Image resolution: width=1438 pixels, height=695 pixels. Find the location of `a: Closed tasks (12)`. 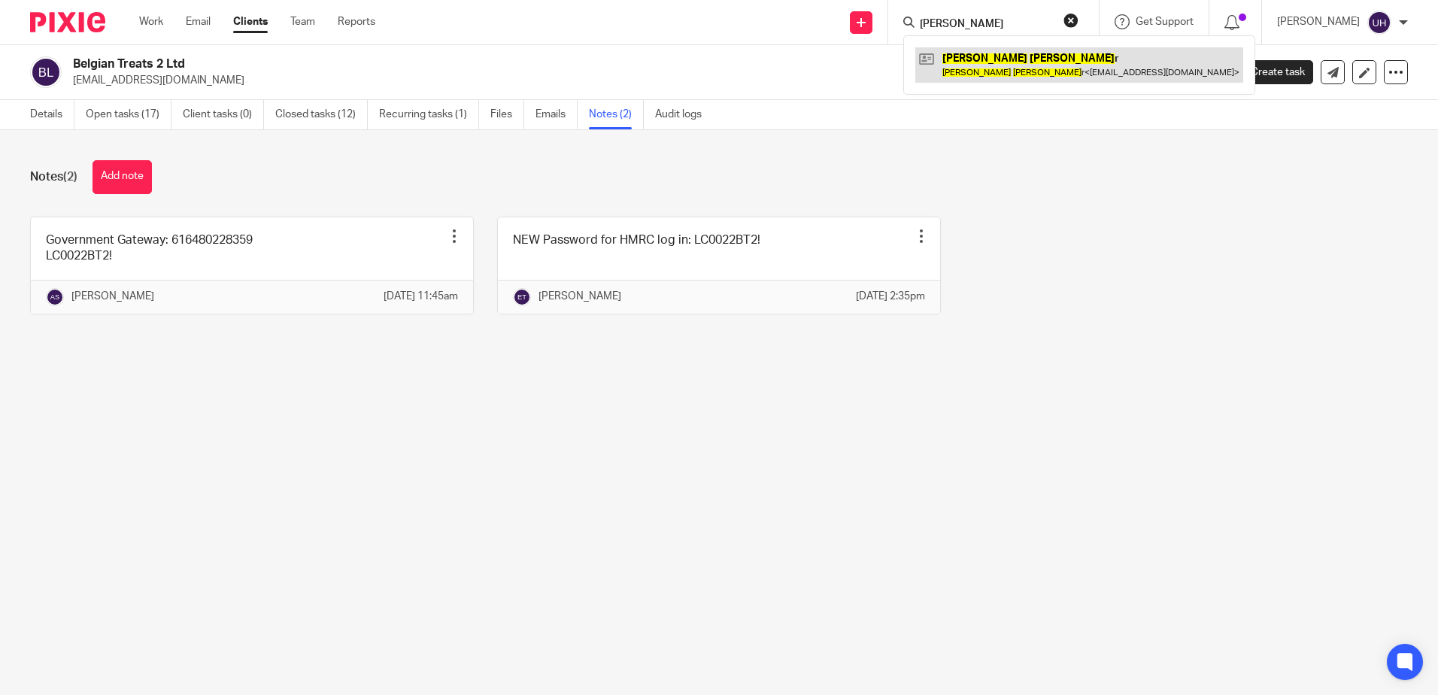

a: Closed tasks (12) is located at coordinates (321, 114).